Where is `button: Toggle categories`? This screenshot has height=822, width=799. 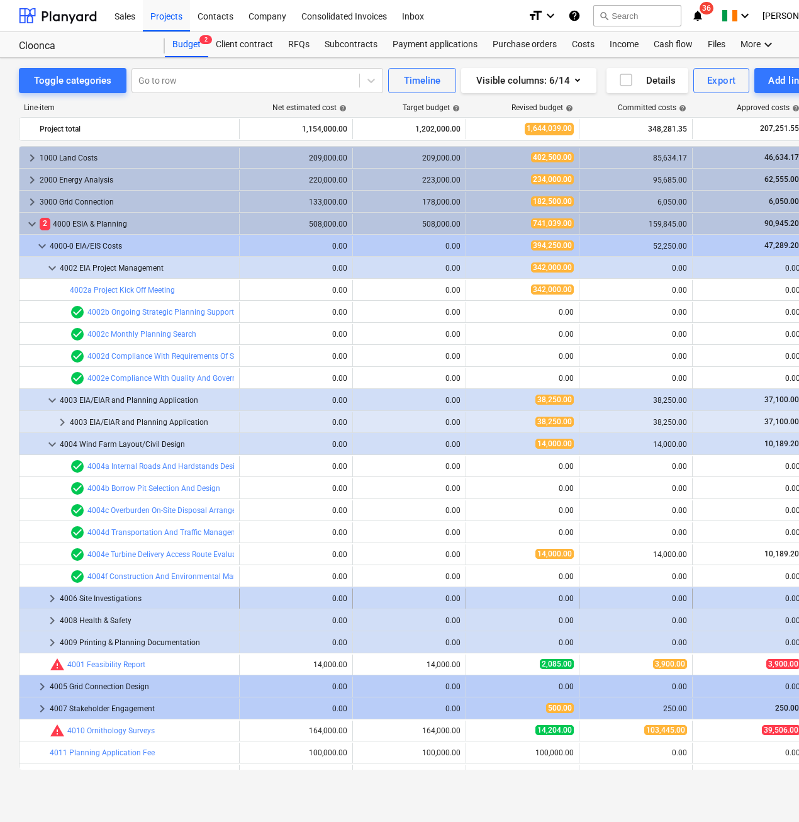 button: Toggle categories is located at coordinates (72, 81).